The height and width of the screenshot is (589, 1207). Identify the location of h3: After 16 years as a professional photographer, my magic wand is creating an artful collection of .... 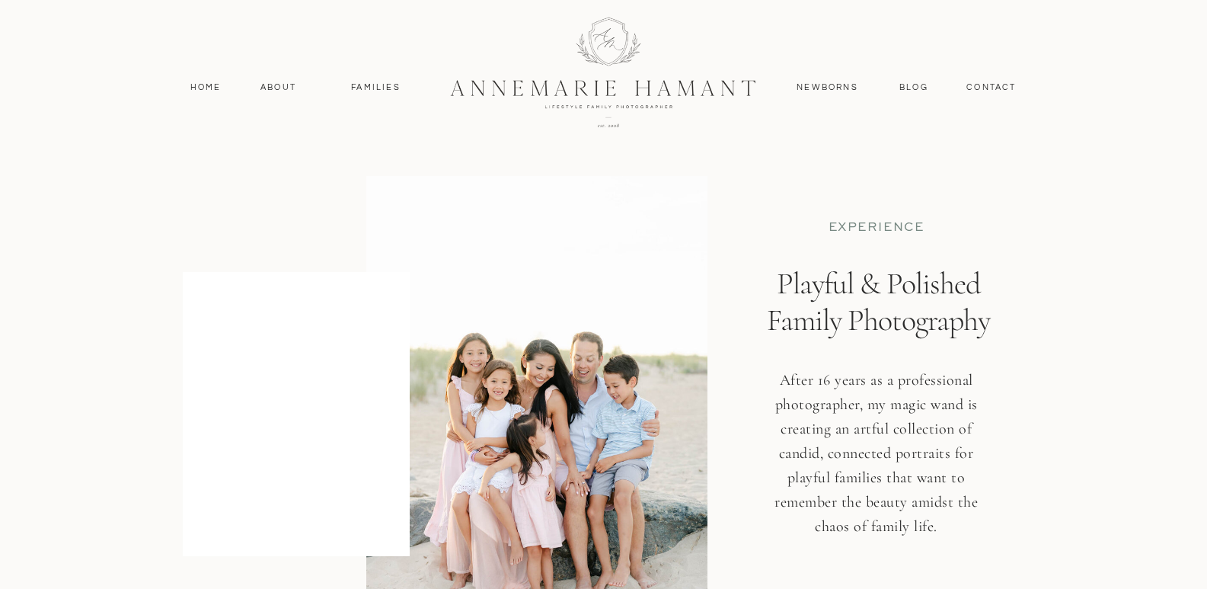
(876, 465).